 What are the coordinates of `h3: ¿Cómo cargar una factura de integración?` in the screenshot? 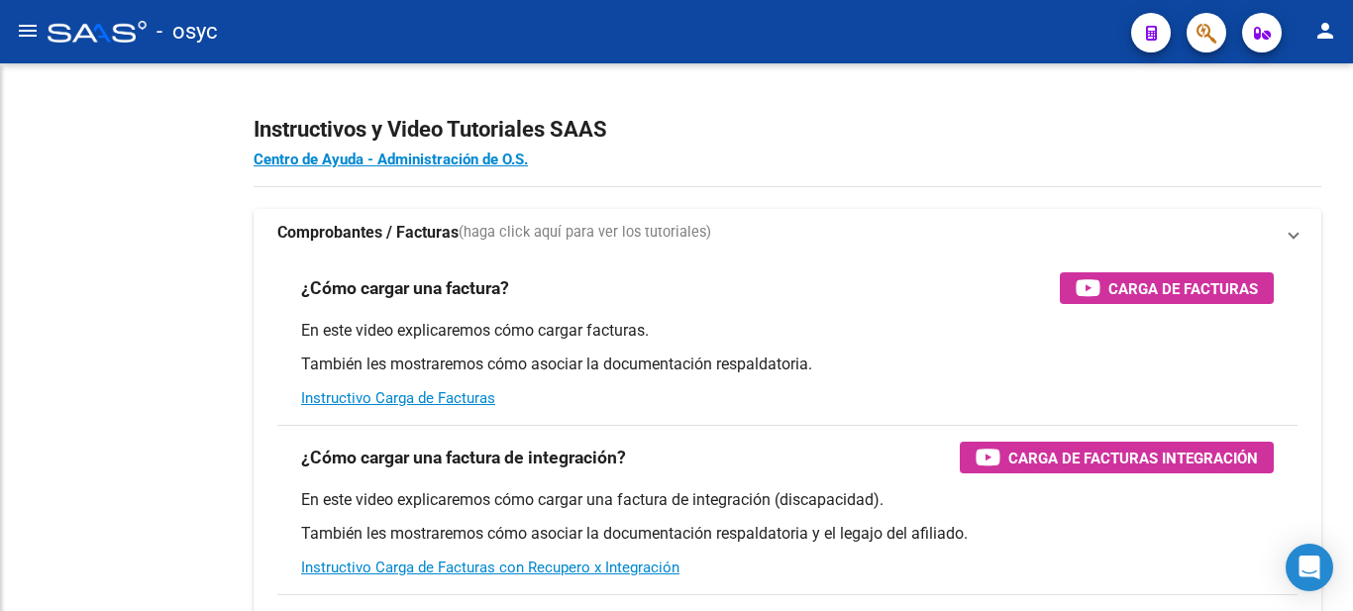 It's located at (463, 458).